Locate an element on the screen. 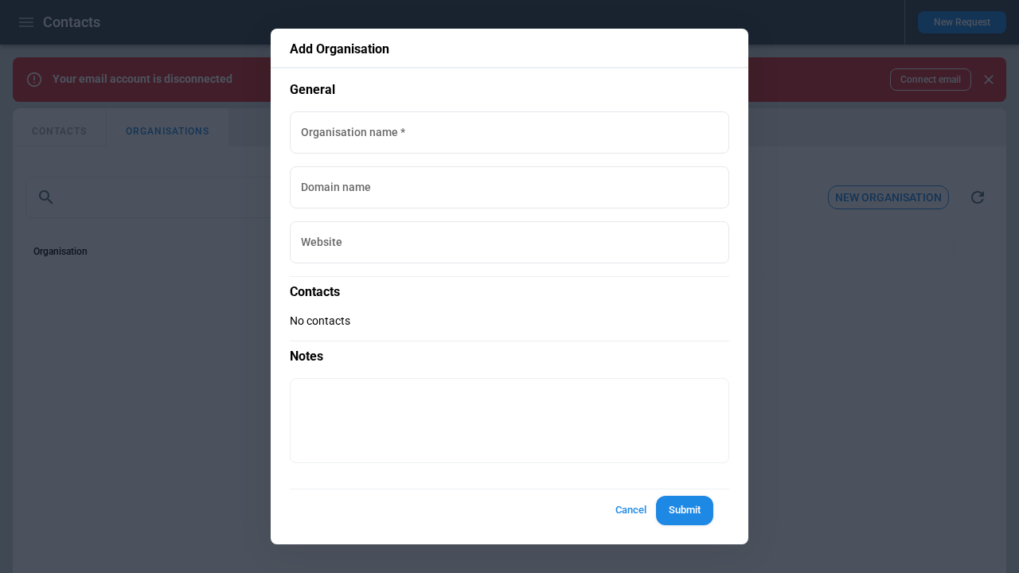 The height and width of the screenshot is (573, 1019). p: General is located at coordinates (509, 90).